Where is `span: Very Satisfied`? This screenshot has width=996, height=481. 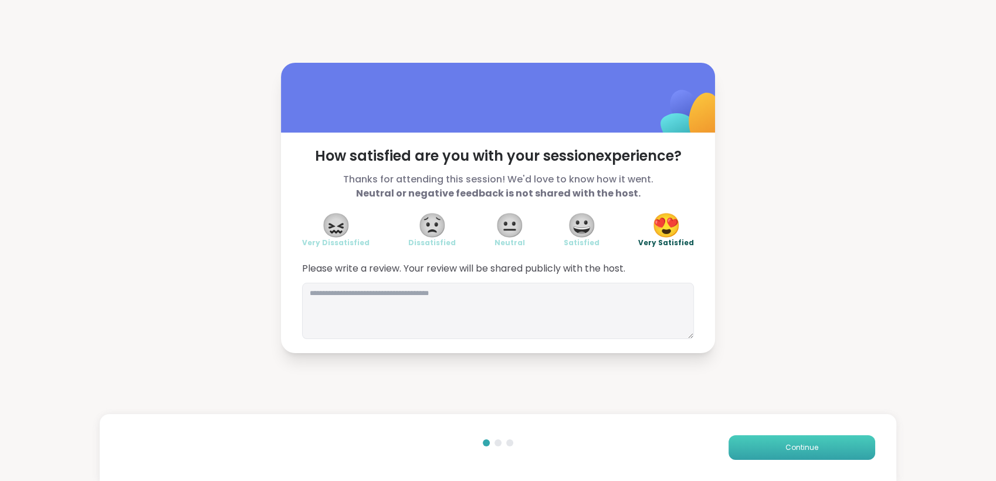
span: Very Satisfied is located at coordinates (666, 243).